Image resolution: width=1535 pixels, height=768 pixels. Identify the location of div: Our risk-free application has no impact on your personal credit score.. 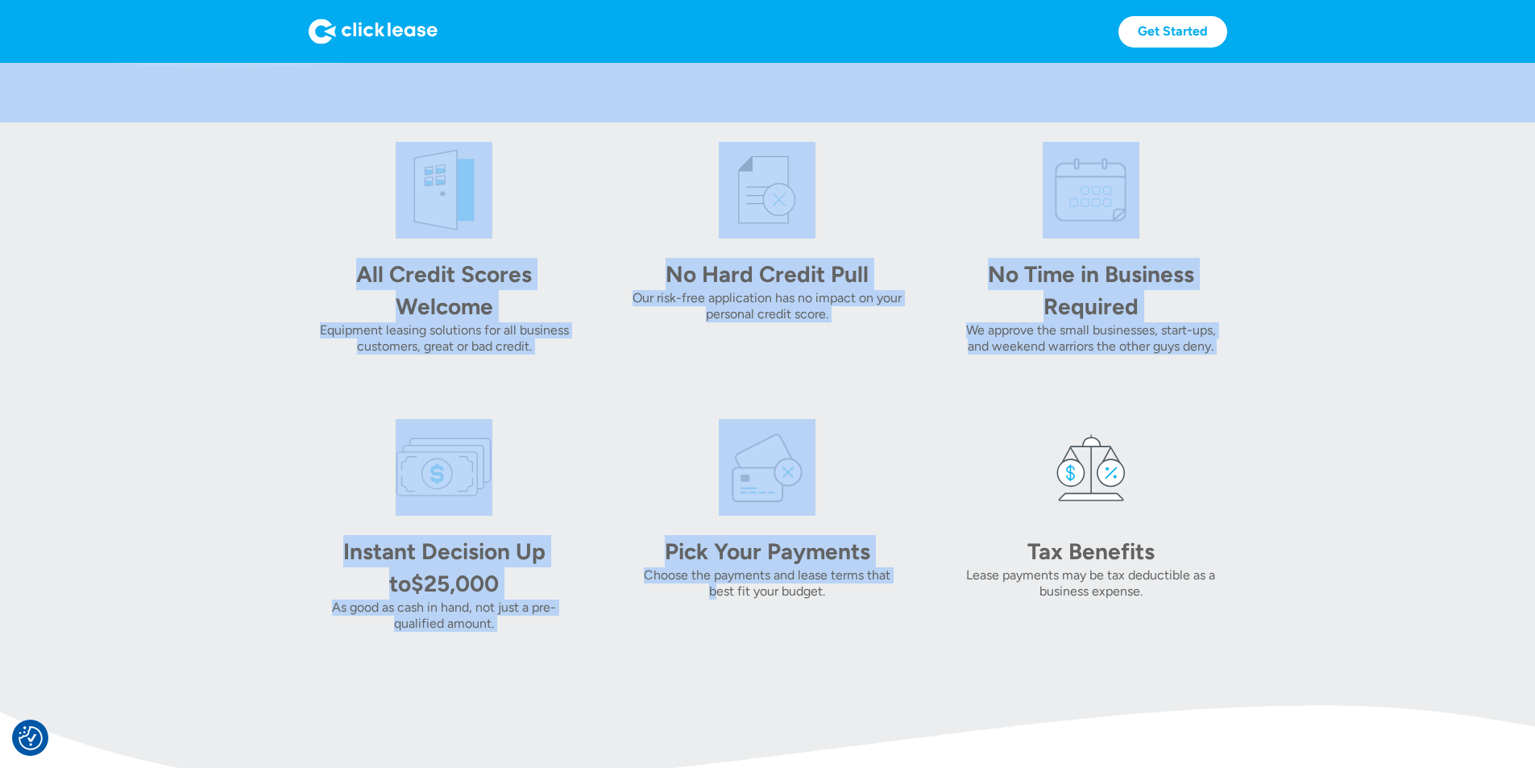
(767, 306).